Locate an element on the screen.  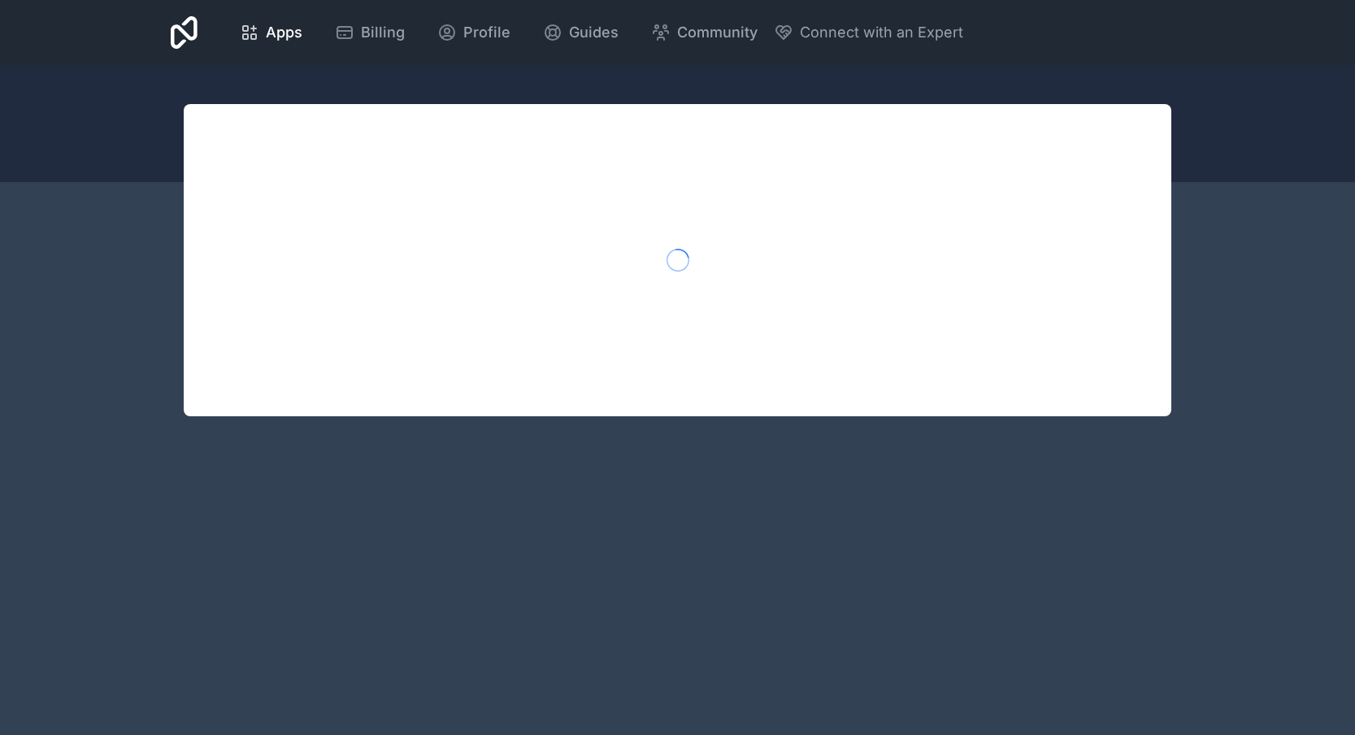
button: Connect with an Expert is located at coordinates (868, 33).